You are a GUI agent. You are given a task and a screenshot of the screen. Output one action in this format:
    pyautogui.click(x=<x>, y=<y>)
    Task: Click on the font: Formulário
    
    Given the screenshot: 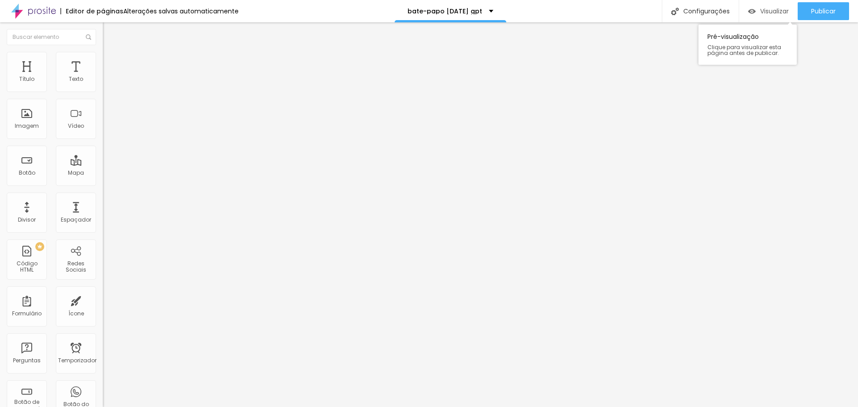 What is the action you would take?
    pyautogui.click(x=27, y=313)
    